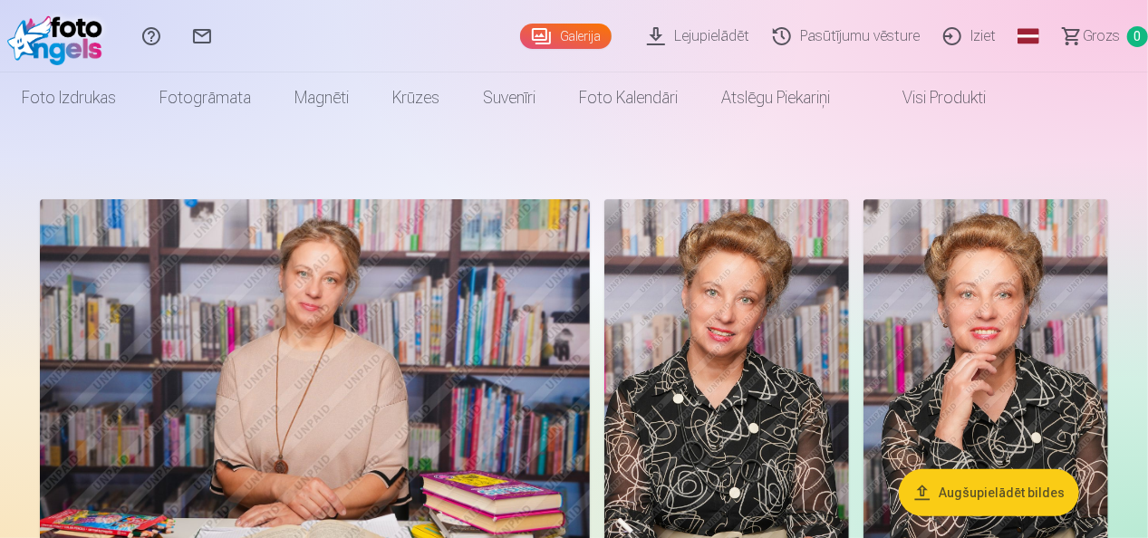  I want to click on a: Visi produkti, so click(929, 98).